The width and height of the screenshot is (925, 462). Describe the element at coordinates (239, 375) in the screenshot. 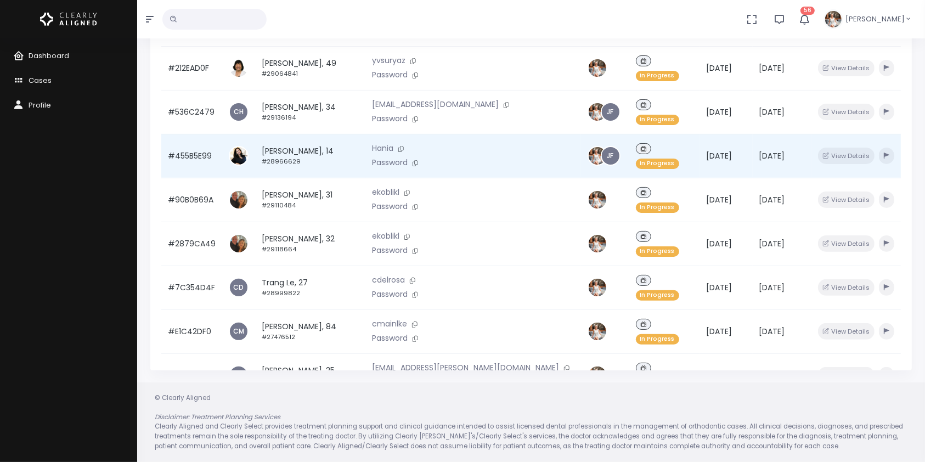

I see `a: AL` at that location.